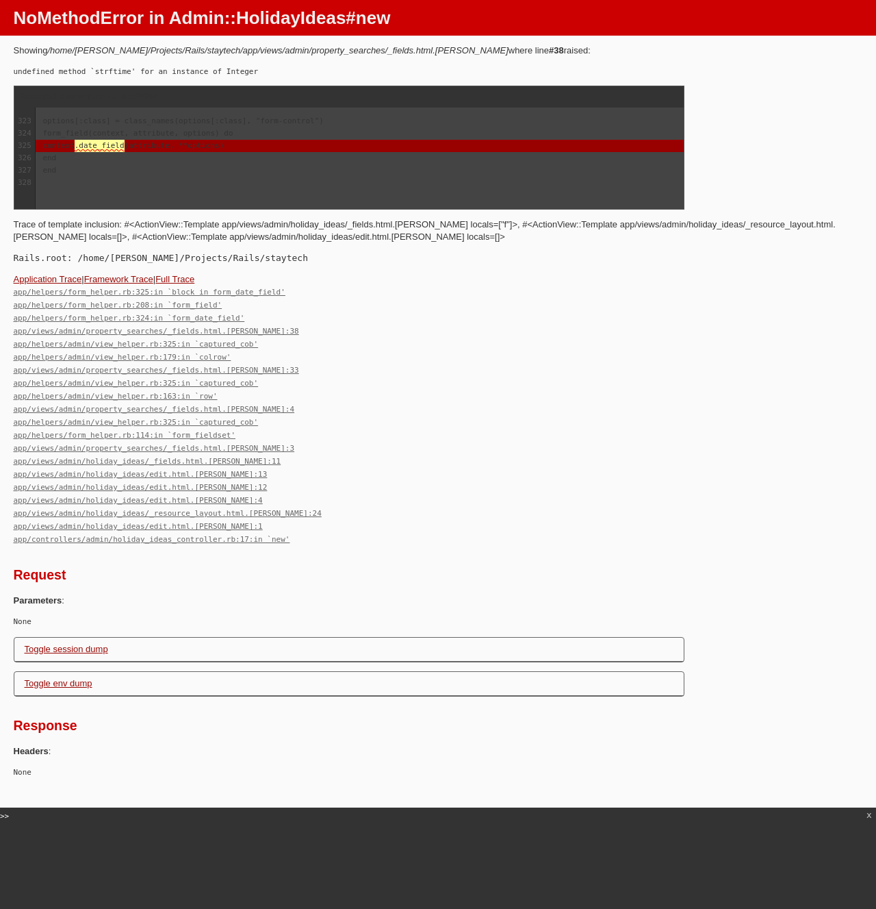  Describe the element at coordinates (175, 279) in the screenshot. I see `a: Full Trace` at that location.